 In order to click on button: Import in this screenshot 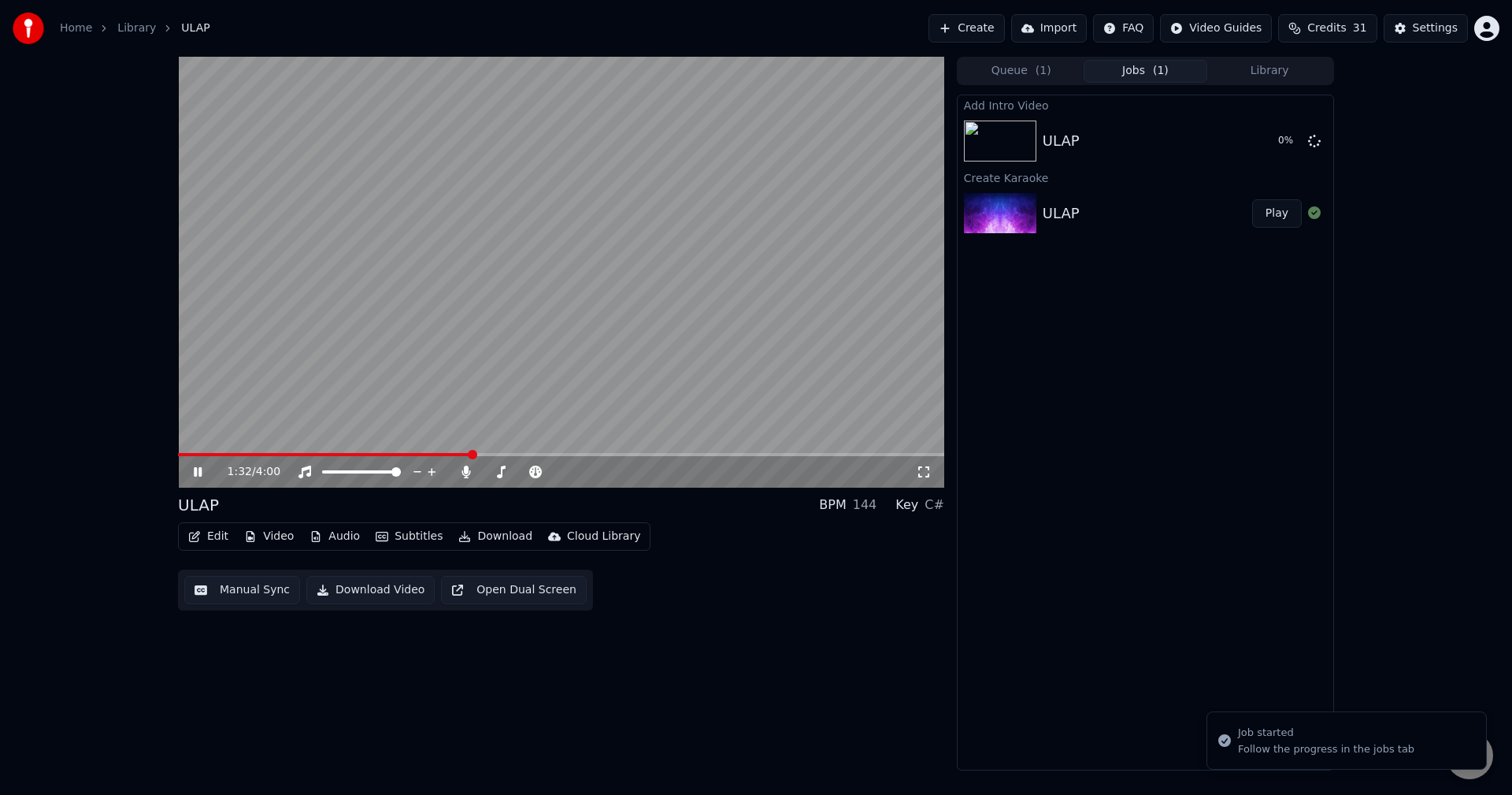, I will do `click(1049, 28)`.